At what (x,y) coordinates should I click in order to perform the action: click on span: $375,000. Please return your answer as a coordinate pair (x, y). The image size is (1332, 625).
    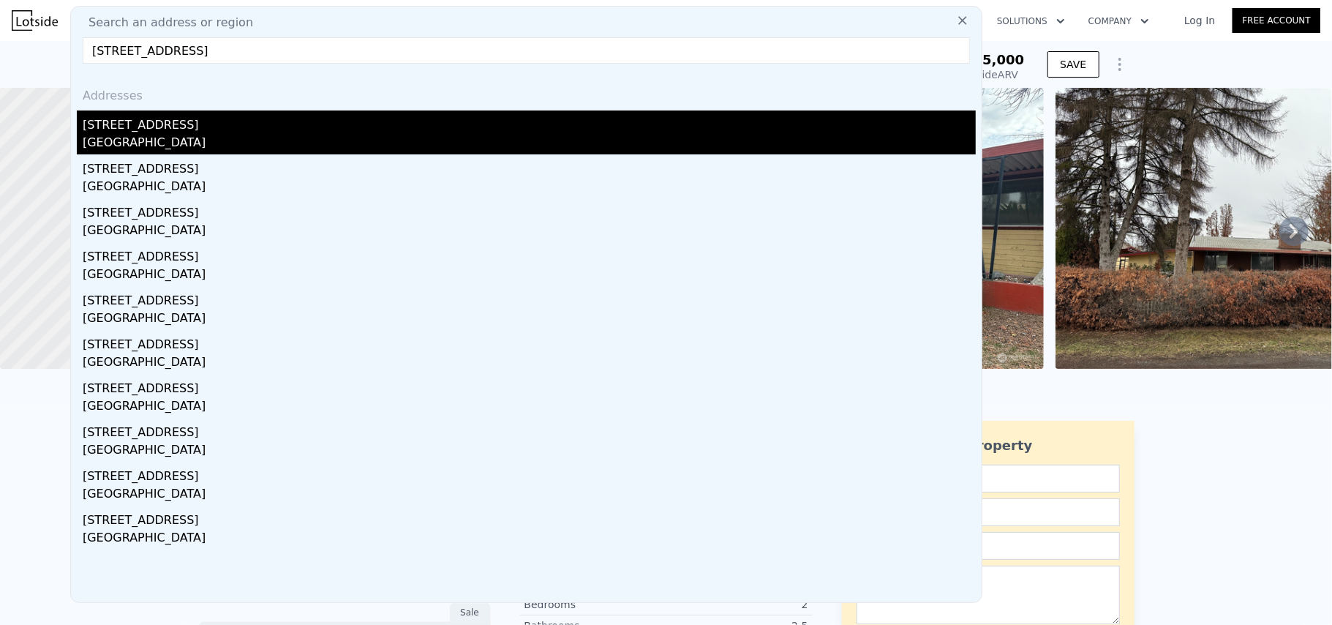
    Looking at the image, I should click on (990, 59).